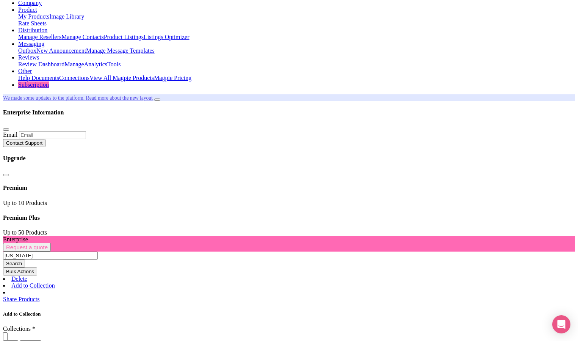 Image resolution: width=578 pixels, height=341 pixels. I want to click on a: Analytics, so click(95, 64).